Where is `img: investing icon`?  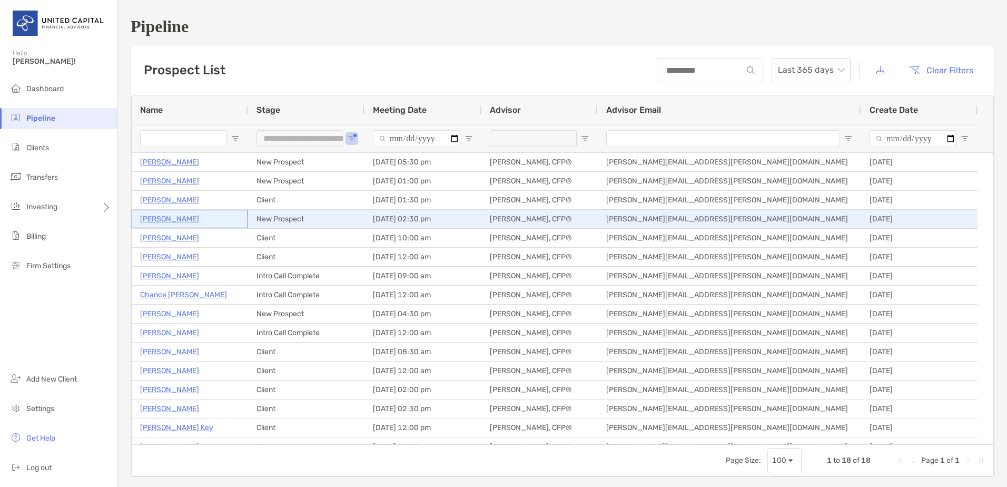
img: investing icon is located at coordinates (16, 206).